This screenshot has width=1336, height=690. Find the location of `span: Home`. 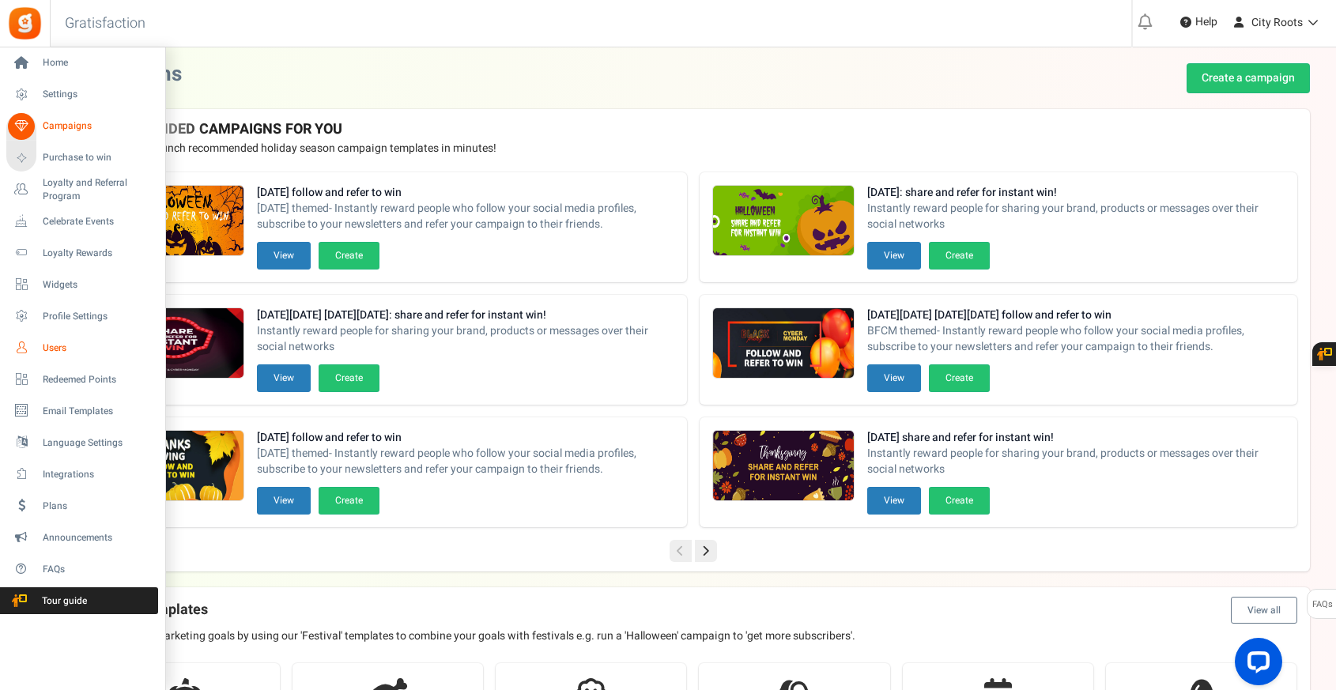

span: Home is located at coordinates (98, 62).